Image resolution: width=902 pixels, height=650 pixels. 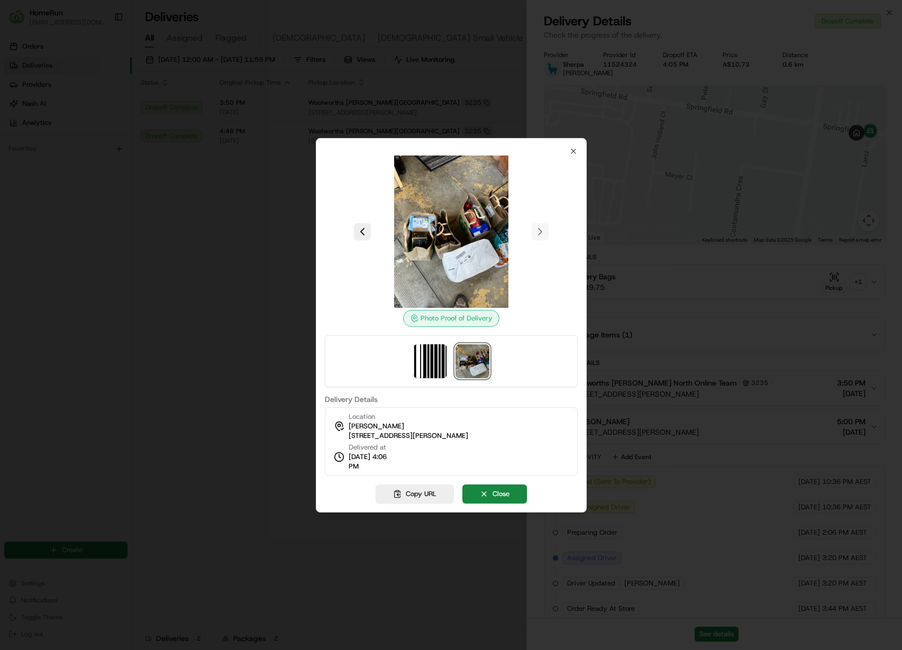 I want to click on button: barcode_scan_on_pickup image, so click(x=430, y=361).